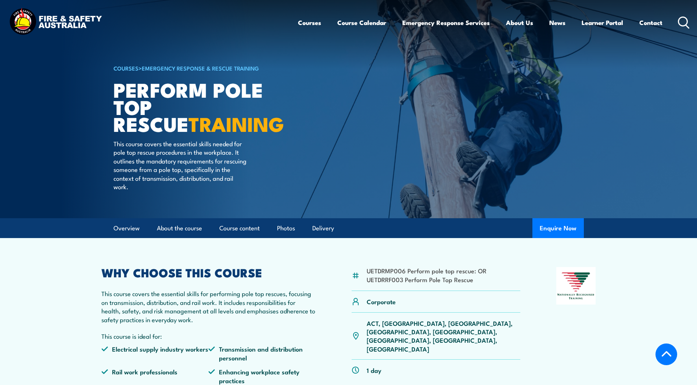 This screenshot has width=697, height=385. What do you see at coordinates (309, 22) in the screenshot?
I see `a: Courses` at bounding box center [309, 22].